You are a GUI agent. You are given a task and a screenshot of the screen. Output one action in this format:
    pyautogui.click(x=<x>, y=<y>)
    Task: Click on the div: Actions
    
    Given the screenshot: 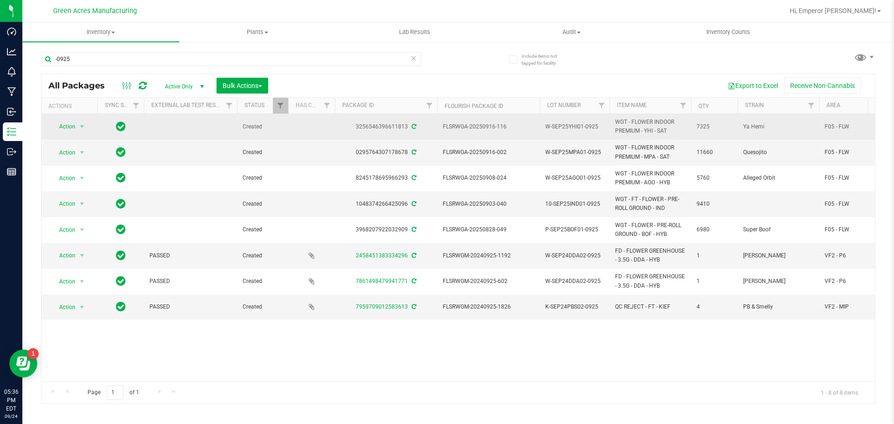 What is the action you would take?
    pyautogui.click(x=71, y=106)
    